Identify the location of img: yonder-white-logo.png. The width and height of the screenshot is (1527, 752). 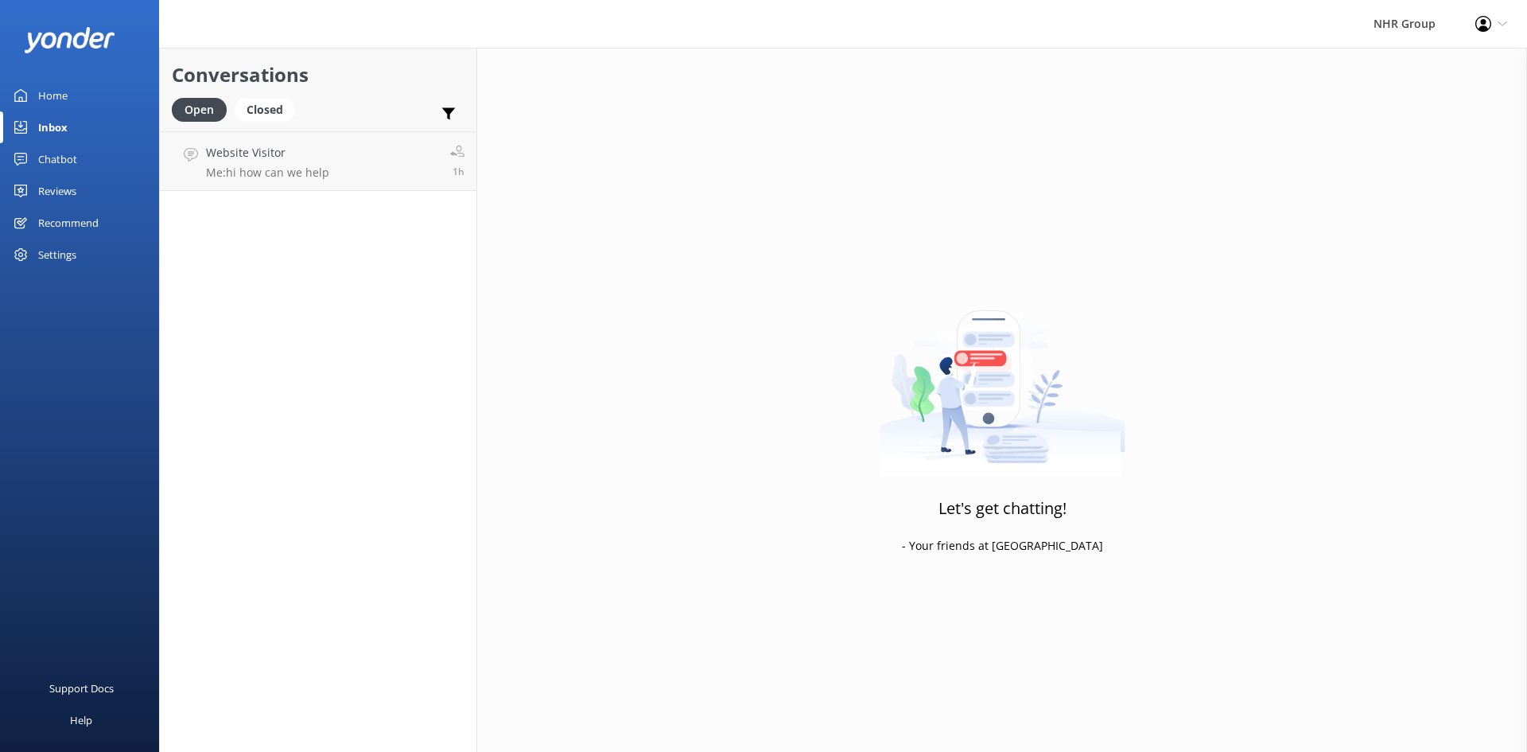
(69, 40).